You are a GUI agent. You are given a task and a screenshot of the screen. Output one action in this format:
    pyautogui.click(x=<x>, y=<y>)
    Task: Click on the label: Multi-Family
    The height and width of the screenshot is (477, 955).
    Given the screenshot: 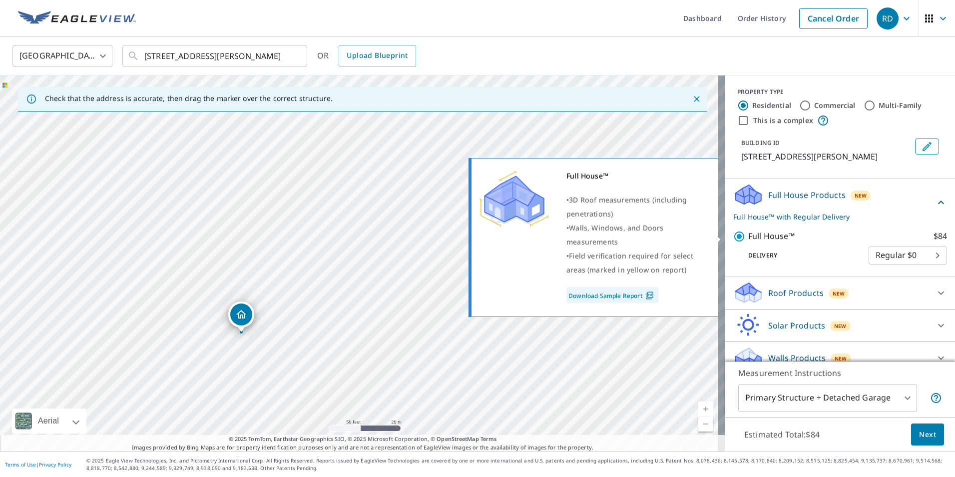 What is the action you would take?
    pyautogui.click(x=900, y=105)
    